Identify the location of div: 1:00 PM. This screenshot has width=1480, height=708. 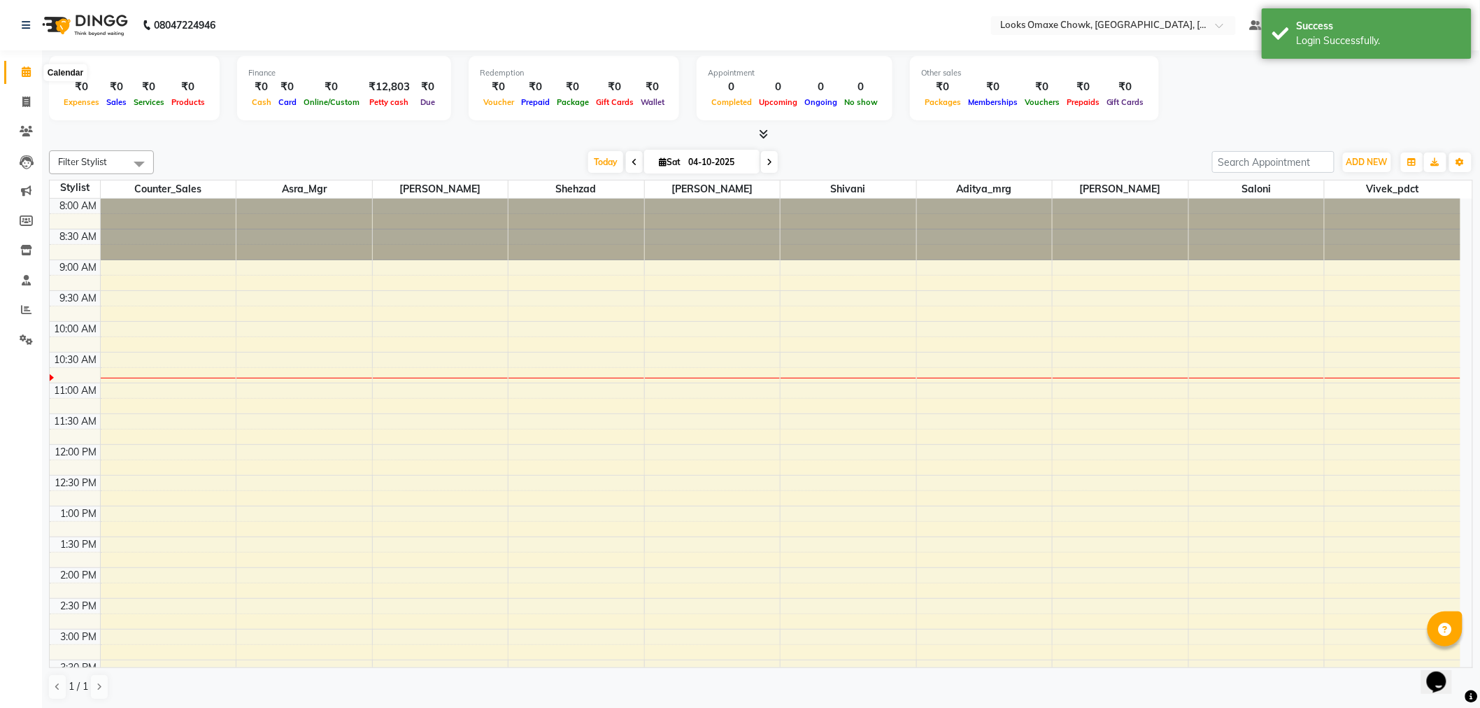
(79, 513).